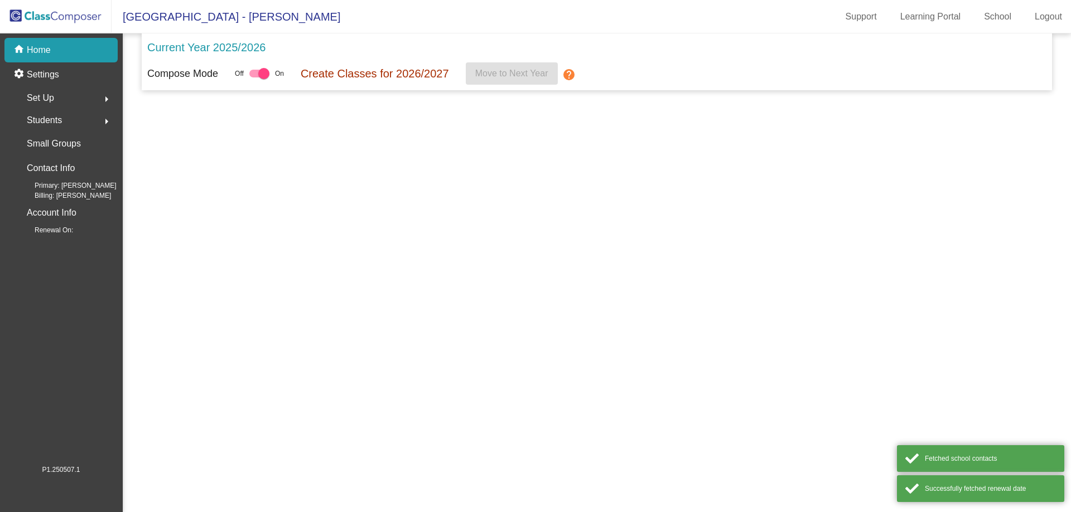 Image resolution: width=1071 pixels, height=512 pixels. I want to click on mat-icon: home, so click(20, 50).